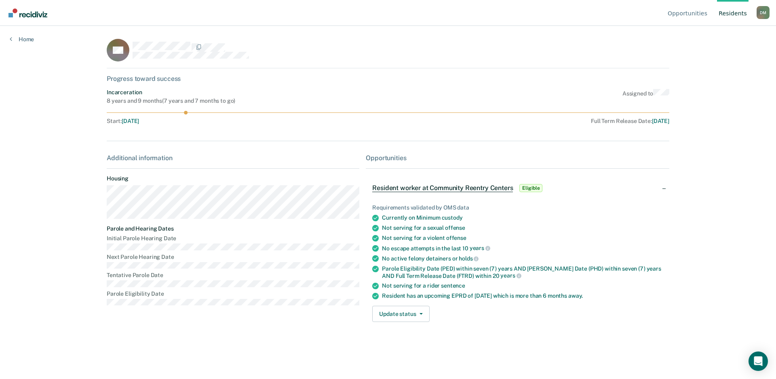 The image size is (776, 379). I want to click on dt: Housing, so click(233, 178).